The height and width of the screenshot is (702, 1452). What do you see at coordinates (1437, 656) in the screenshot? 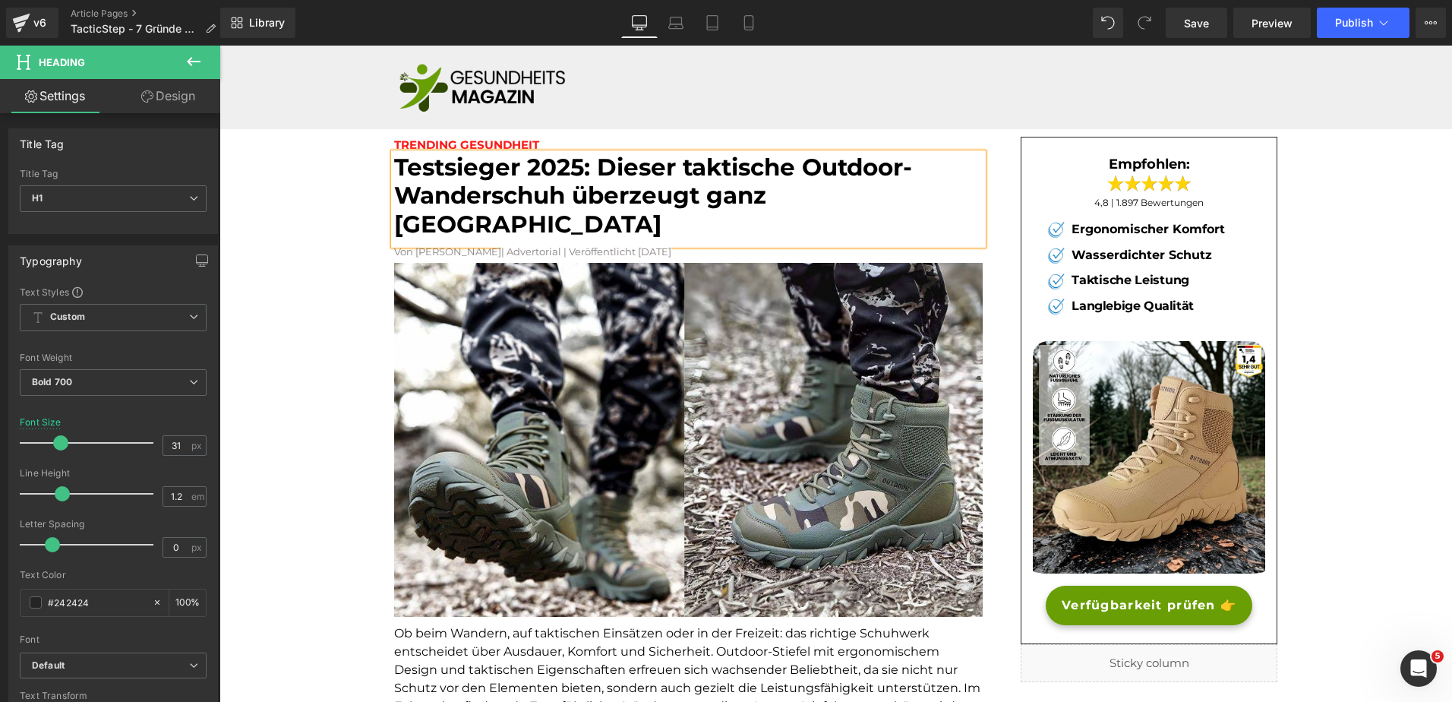
I see `span: 5` at bounding box center [1437, 656].